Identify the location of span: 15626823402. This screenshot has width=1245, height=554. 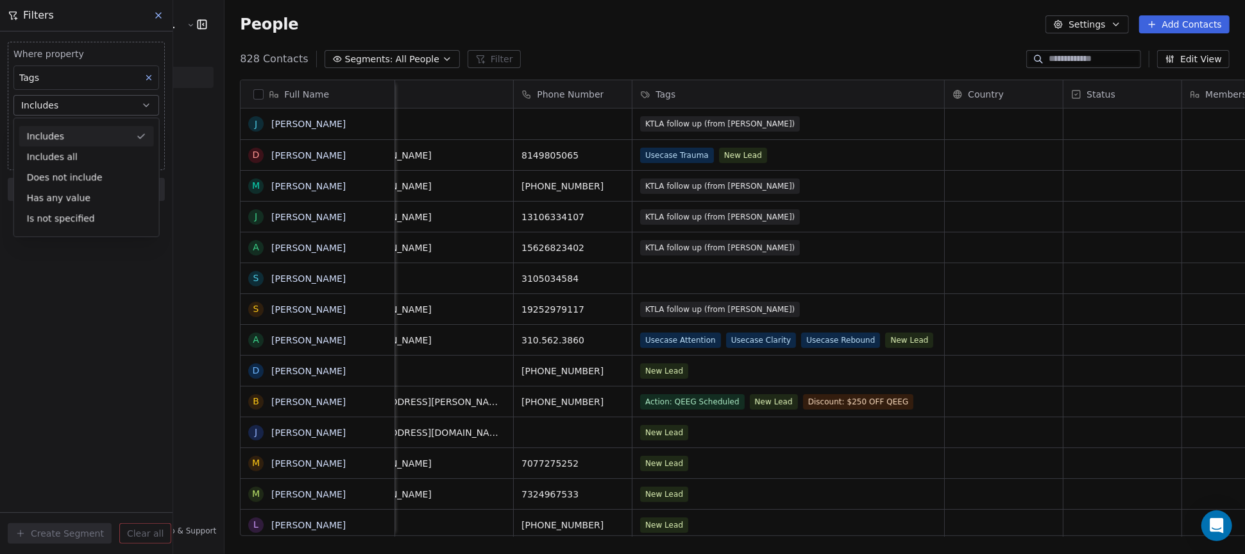
(573, 248).